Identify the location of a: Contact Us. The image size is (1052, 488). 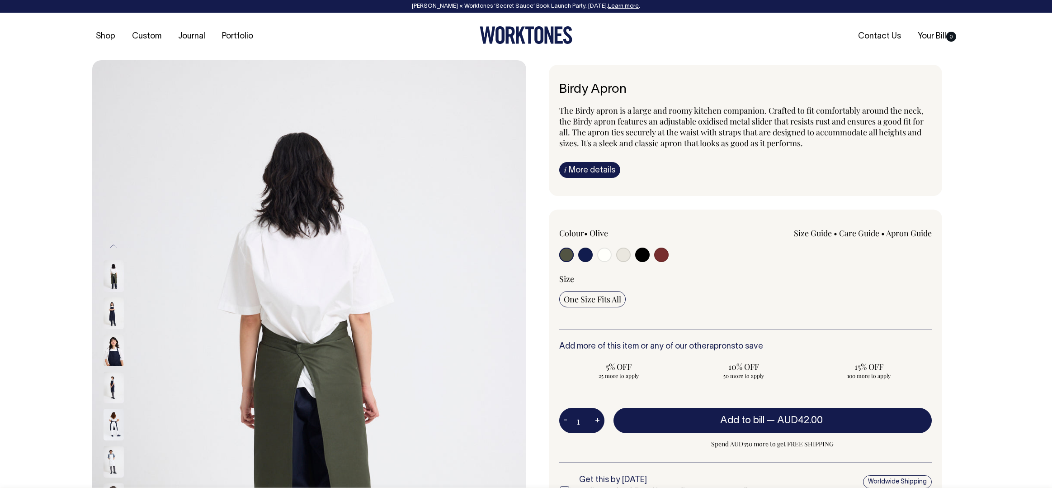
(880, 36).